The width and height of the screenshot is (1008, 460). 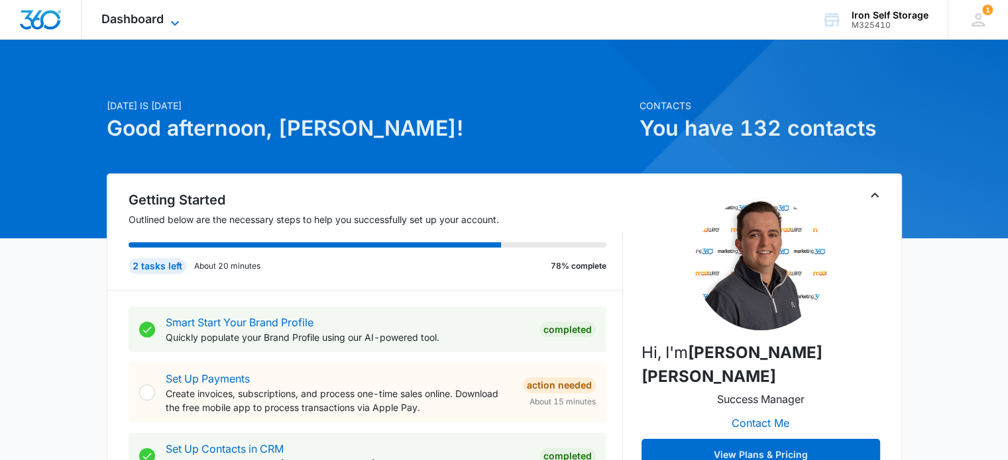 What do you see at coordinates (770, 129) in the screenshot?
I see `h1: You have 132 contacts` at bounding box center [770, 129].